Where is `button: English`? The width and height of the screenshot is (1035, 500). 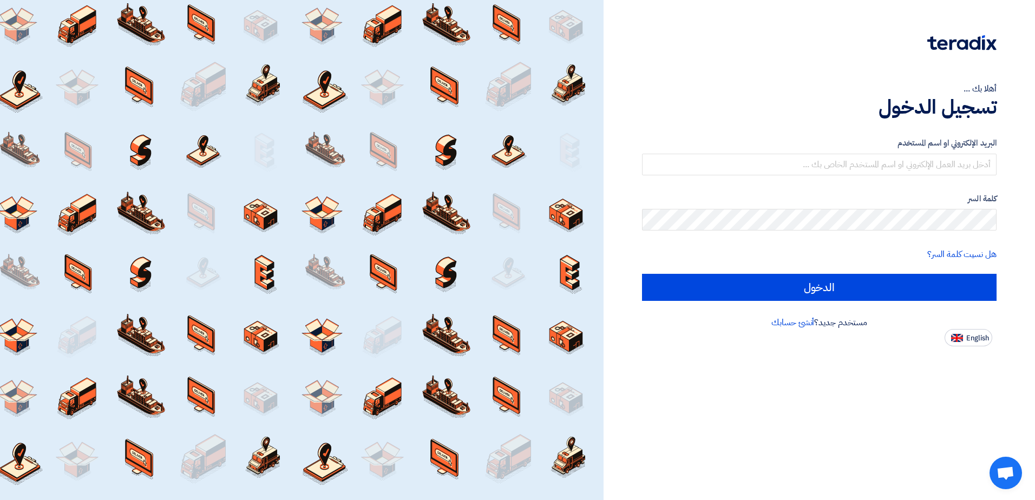 button: English is located at coordinates (968, 338).